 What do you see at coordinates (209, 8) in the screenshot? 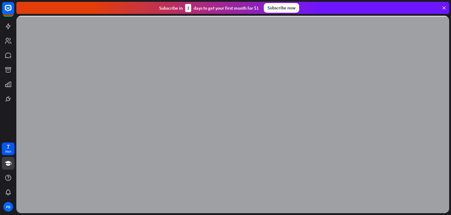
I see `div: Subscribe in days to get your first month for $1` at bounding box center [209, 8].